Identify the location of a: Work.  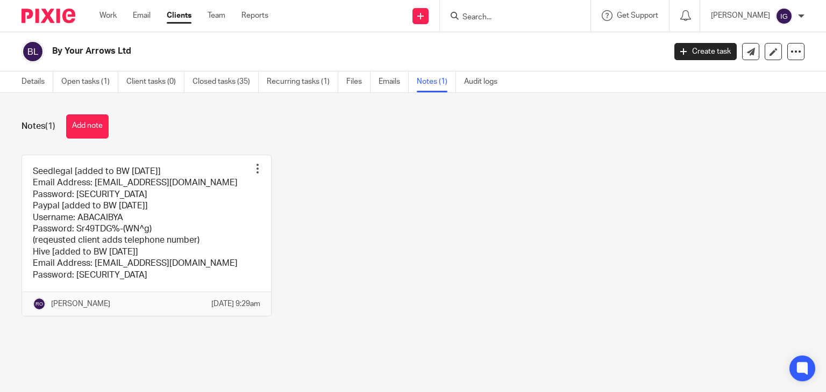
(108, 16).